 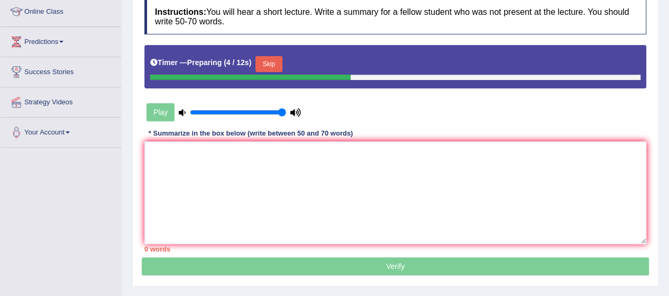 I want to click on b: Instructions:, so click(x=180, y=12).